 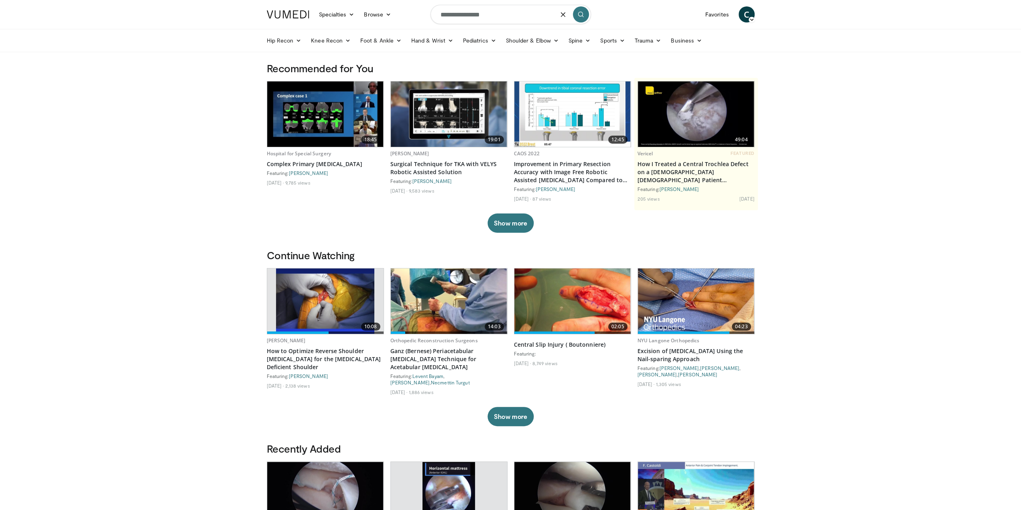 What do you see at coordinates (371, 327) in the screenshot?
I see `span: 10:08` at bounding box center [371, 327].